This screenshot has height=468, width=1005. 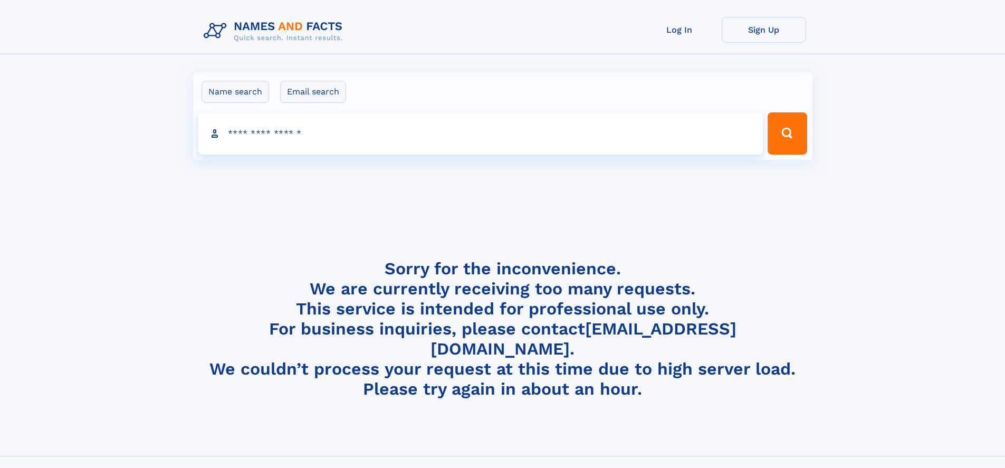 I want to click on a: Sign Up, so click(x=764, y=30).